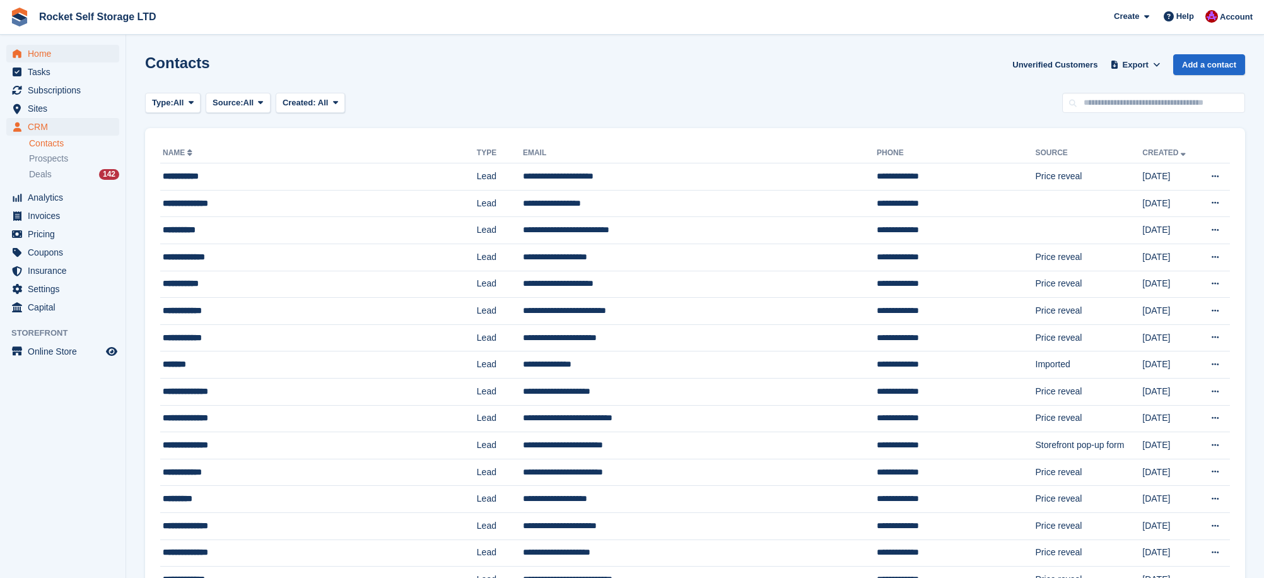 The height and width of the screenshot is (578, 1264). What do you see at coordinates (66, 289) in the screenshot?
I see `span: Settings` at bounding box center [66, 289].